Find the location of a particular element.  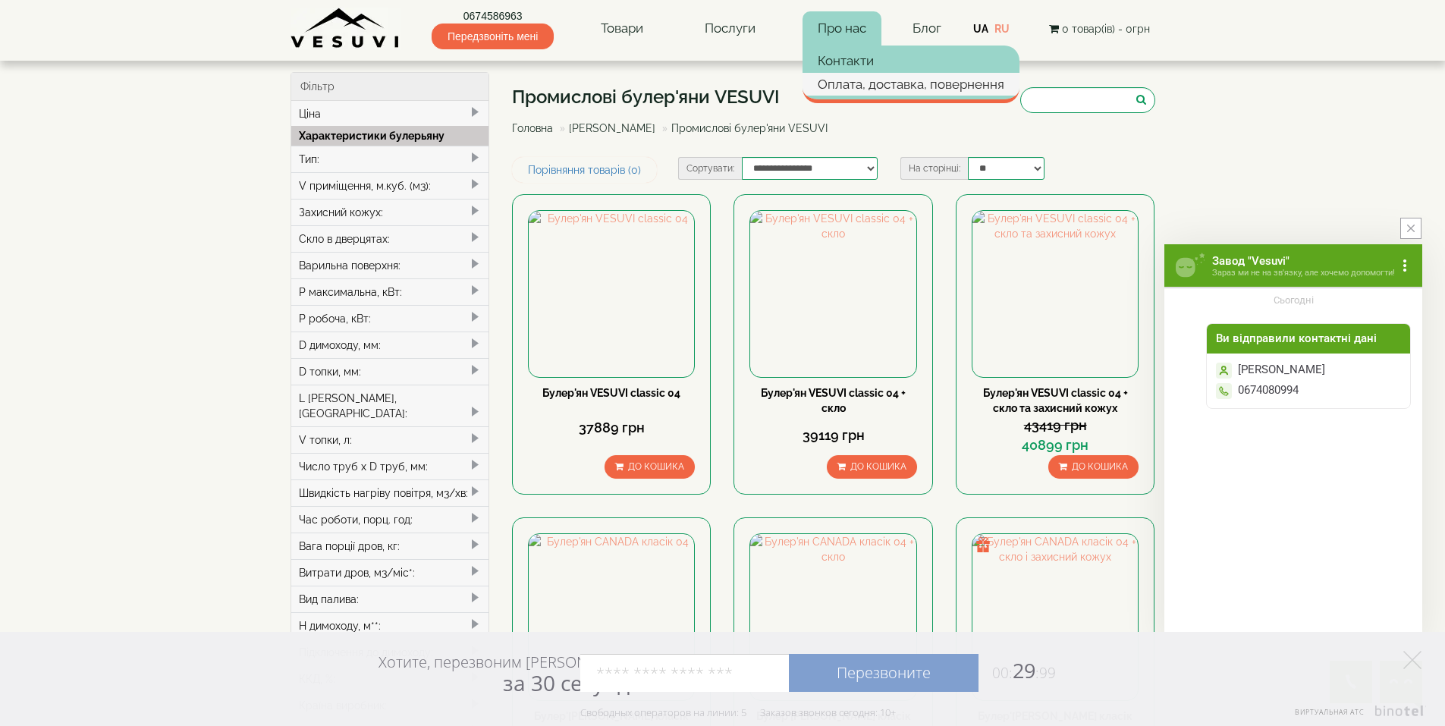

a: Булер'ян VESUVI classic 04 + скло та захисний кожух is located at coordinates (1055, 401).